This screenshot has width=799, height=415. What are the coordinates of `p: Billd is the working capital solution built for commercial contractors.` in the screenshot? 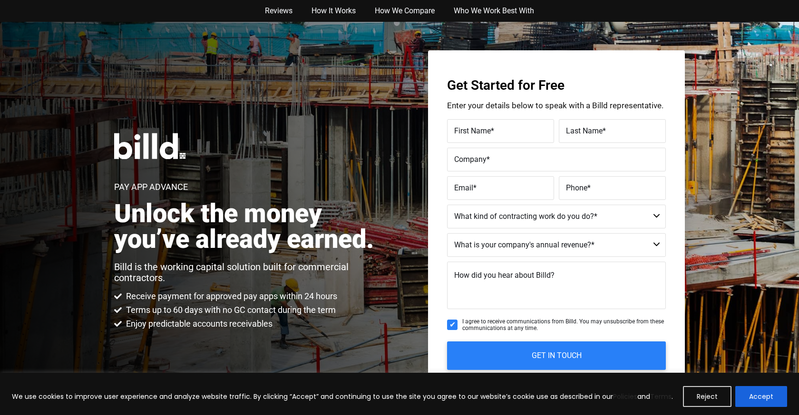 It's located at (249, 273).